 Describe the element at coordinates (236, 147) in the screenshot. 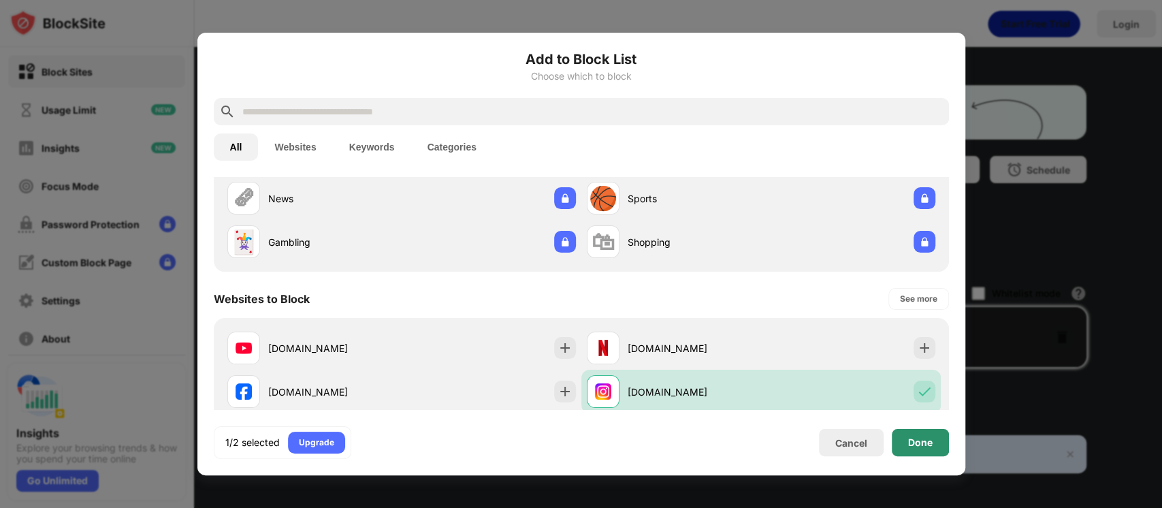

I see `button: All` at that location.